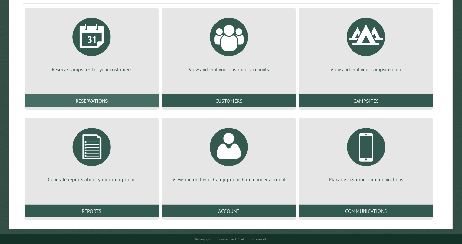  What do you see at coordinates (366, 179) in the screenshot?
I see `p: Manage customer communications` at bounding box center [366, 179].